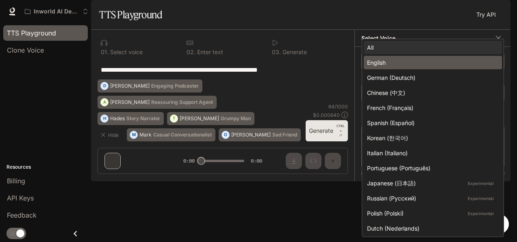  Describe the element at coordinates (432, 47) in the screenshot. I see `div: All` at that location.